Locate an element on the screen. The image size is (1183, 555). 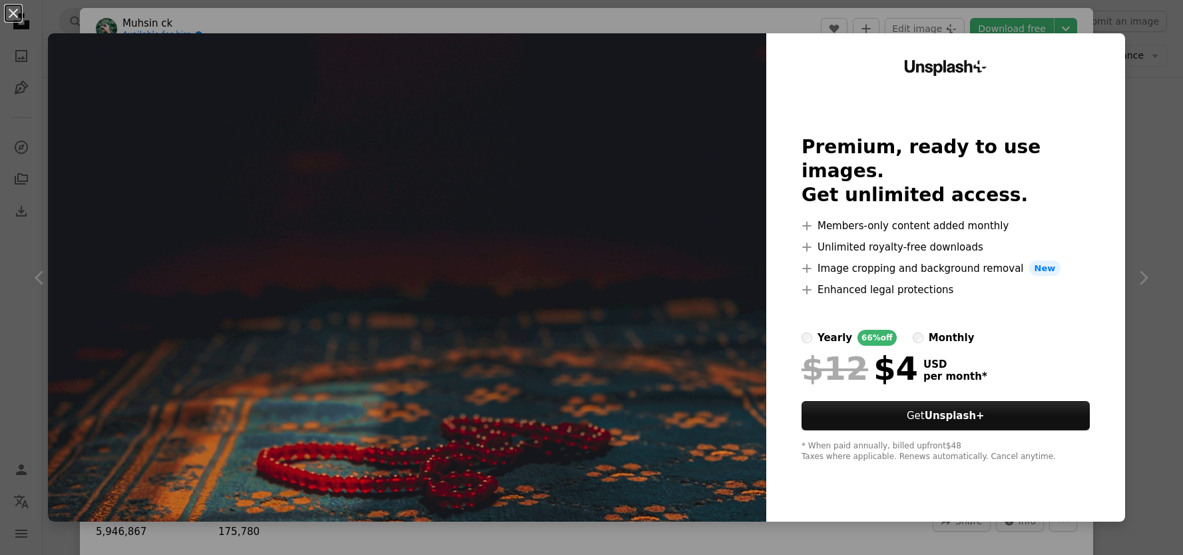
input: monthly is located at coordinates (918, 338).